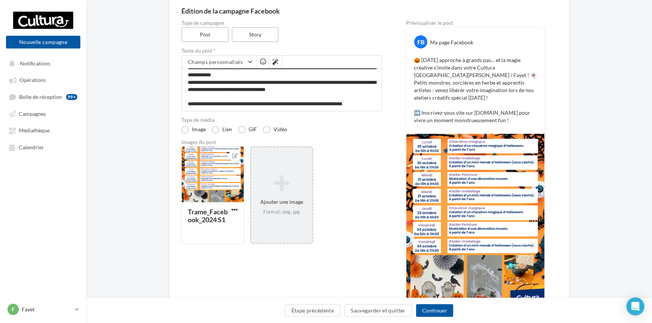 The image size is (652, 323). Describe the element at coordinates (43, 309) in the screenshot. I see `a: F Fayet` at that location.